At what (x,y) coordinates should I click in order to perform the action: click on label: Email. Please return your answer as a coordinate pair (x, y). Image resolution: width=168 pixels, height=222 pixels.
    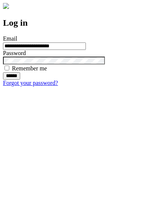
    Looking at the image, I should click on (10, 38).